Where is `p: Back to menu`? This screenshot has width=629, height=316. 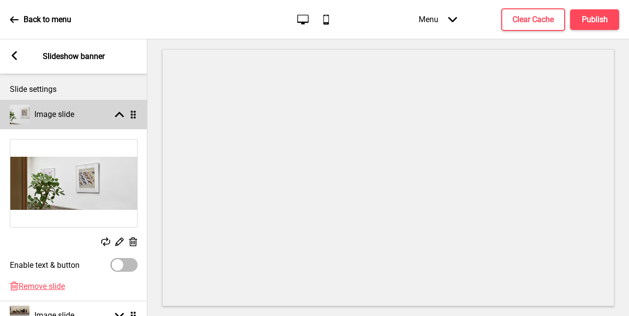 p: Back to menu is located at coordinates (47, 20).